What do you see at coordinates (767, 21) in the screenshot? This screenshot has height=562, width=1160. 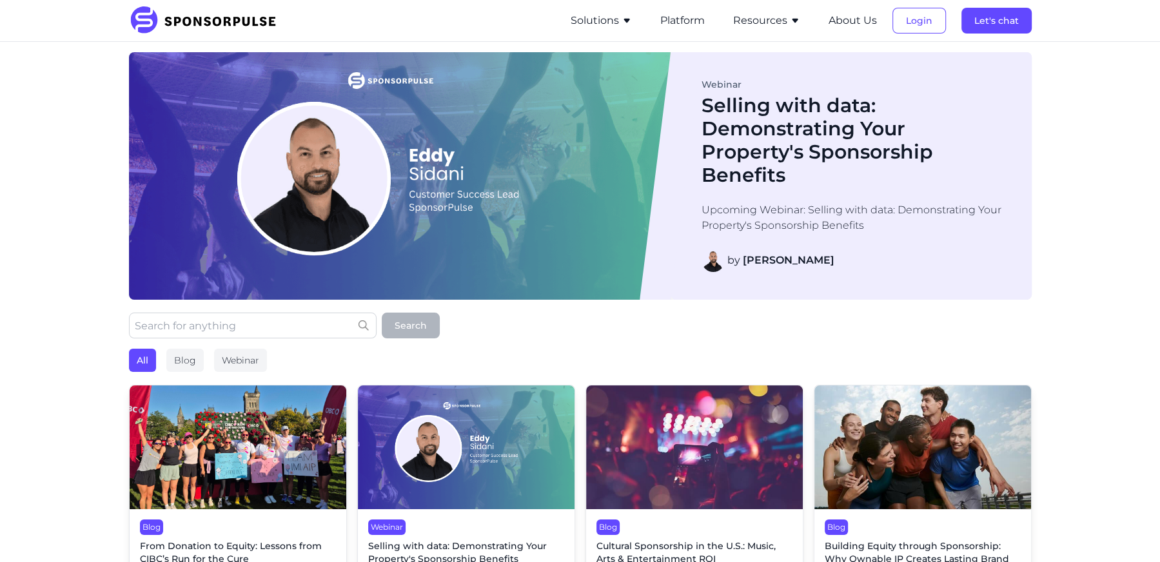 I see `button: Resources` at bounding box center [767, 21].